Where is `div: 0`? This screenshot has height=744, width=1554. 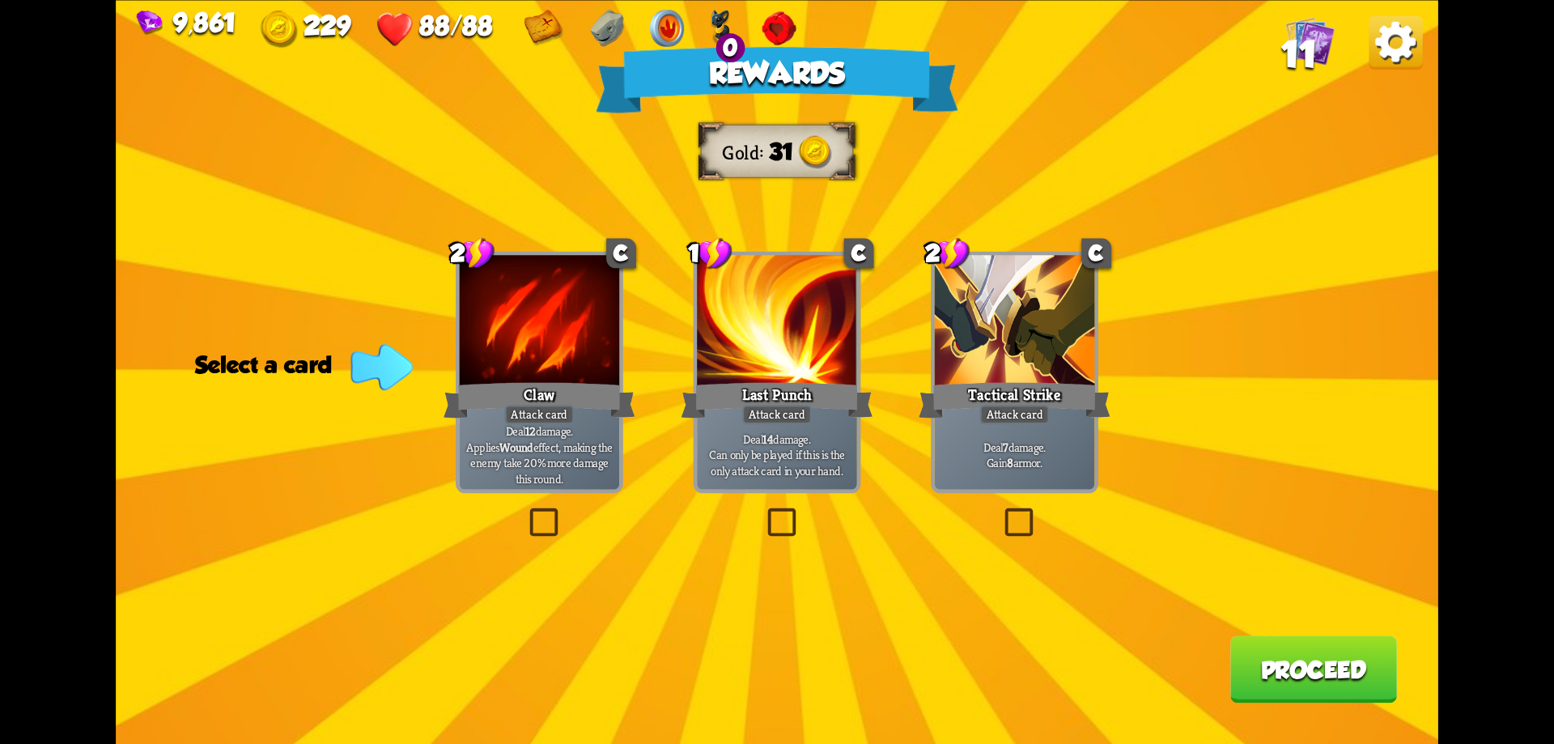 div: 0 is located at coordinates (730, 48).